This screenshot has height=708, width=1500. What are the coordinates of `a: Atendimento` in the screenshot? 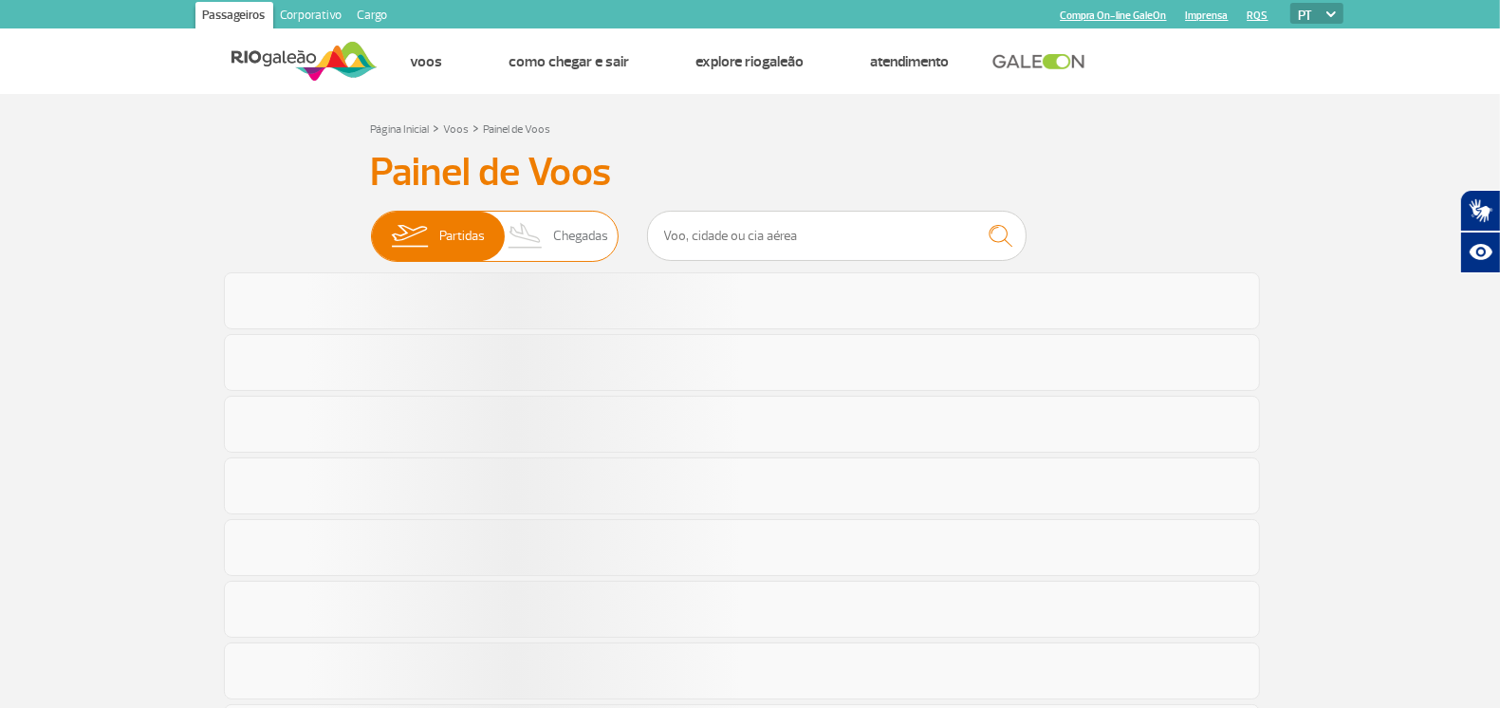 It's located at (910, 62).